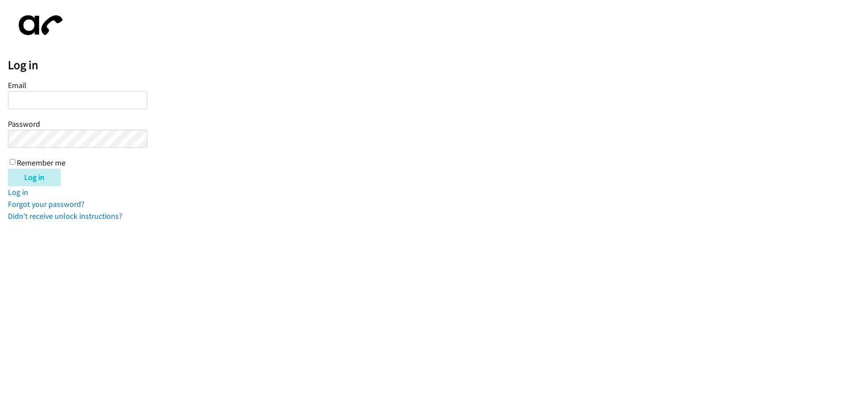 The width and height of the screenshot is (845, 416). What do you see at coordinates (17, 85) in the screenshot?
I see `label: Email` at bounding box center [17, 85].